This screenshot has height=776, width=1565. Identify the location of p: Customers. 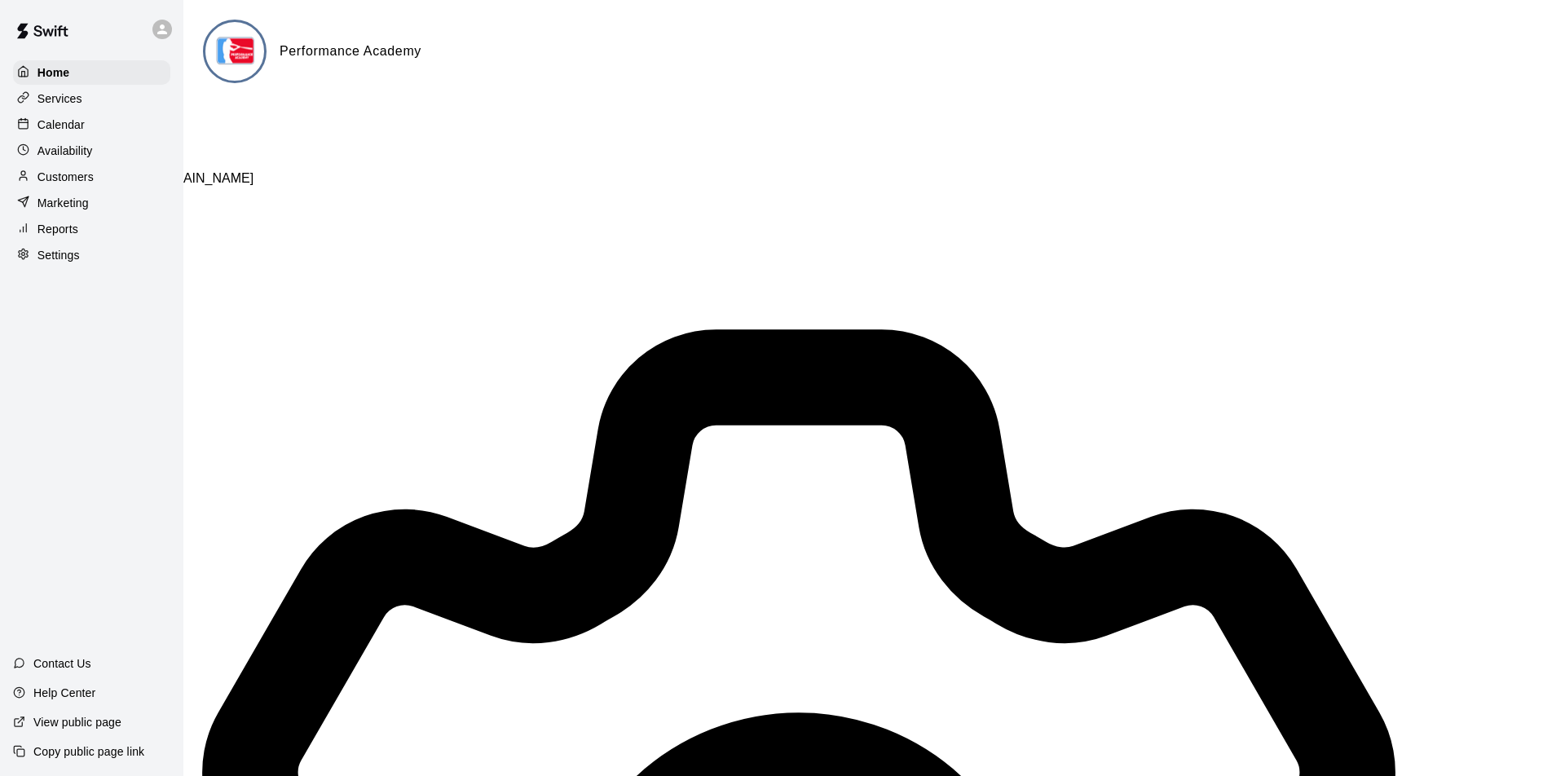
(65, 177).